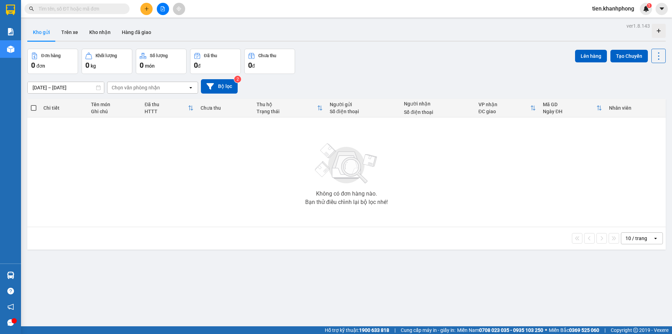  What do you see at coordinates (511, 330) in the screenshot?
I see `strong: 0708 023 035 - 0935 103 250` at bounding box center [511, 330].